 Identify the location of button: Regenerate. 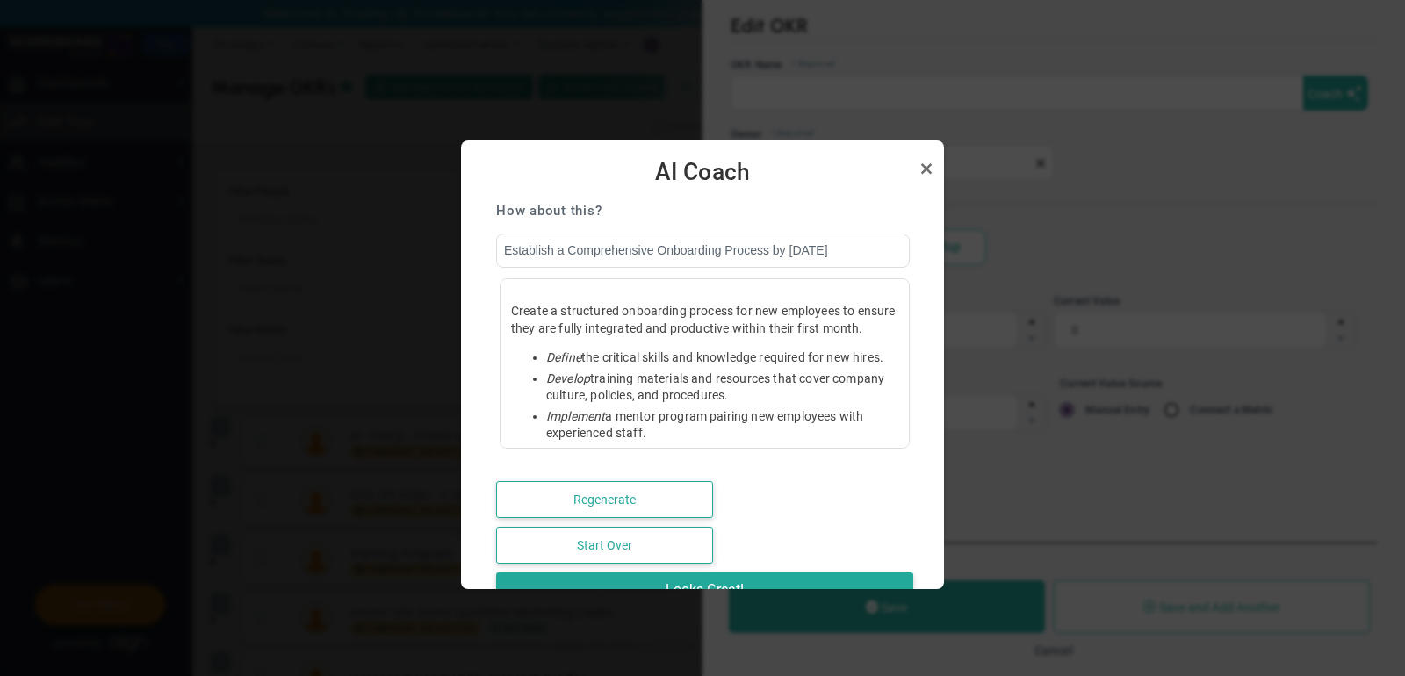
(604, 500).